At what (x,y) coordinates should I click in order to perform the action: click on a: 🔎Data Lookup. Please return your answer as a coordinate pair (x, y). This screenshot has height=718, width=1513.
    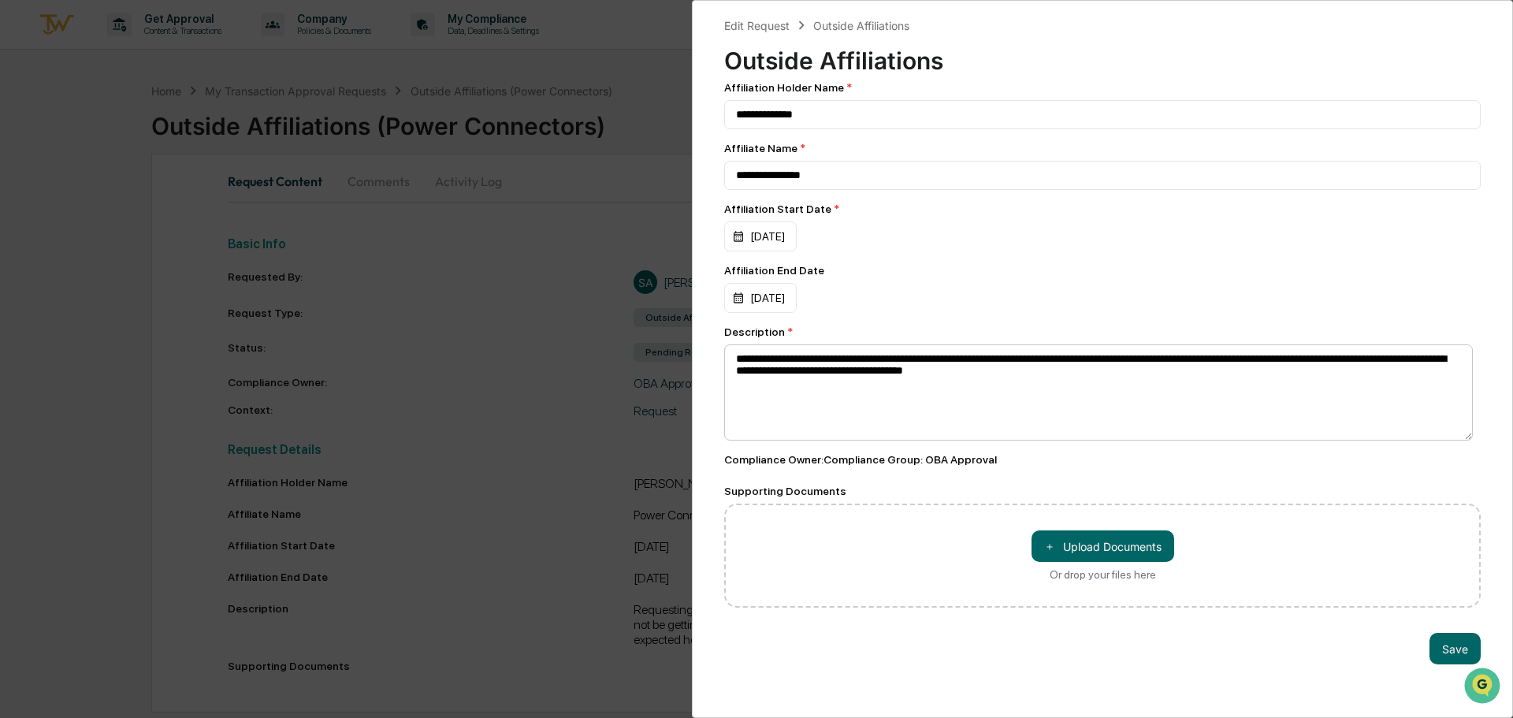
    Looking at the image, I should click on (58, 236).